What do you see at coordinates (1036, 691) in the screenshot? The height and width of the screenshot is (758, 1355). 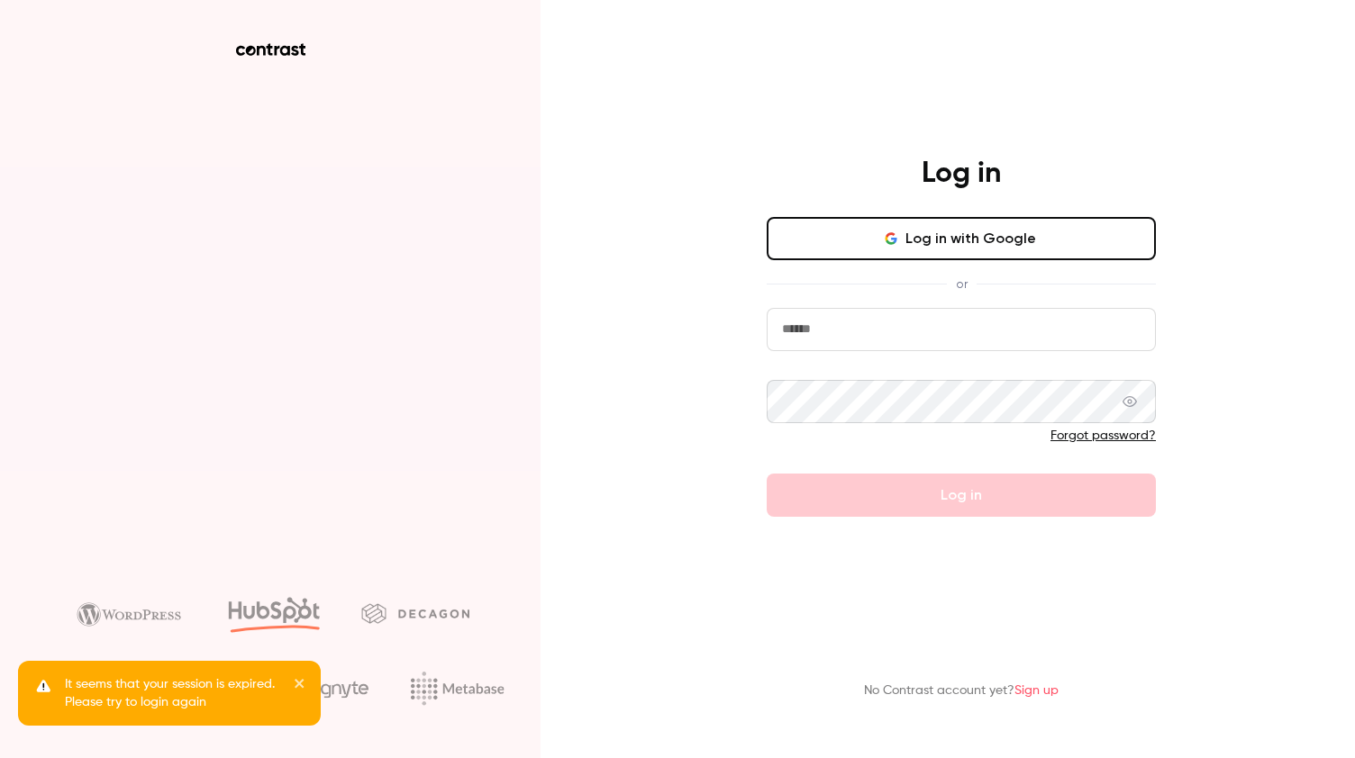 I see `a: Sign up` at bounding box center [1036, 691].